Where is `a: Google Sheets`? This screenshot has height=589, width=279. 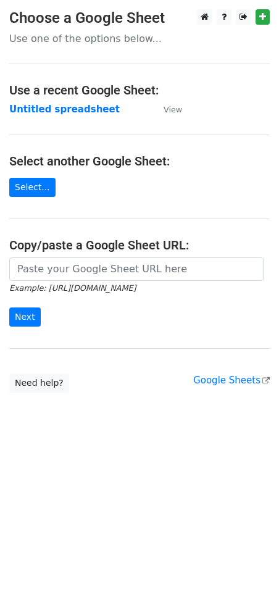
a: Google Sheets is located at coordinates (232, 380).